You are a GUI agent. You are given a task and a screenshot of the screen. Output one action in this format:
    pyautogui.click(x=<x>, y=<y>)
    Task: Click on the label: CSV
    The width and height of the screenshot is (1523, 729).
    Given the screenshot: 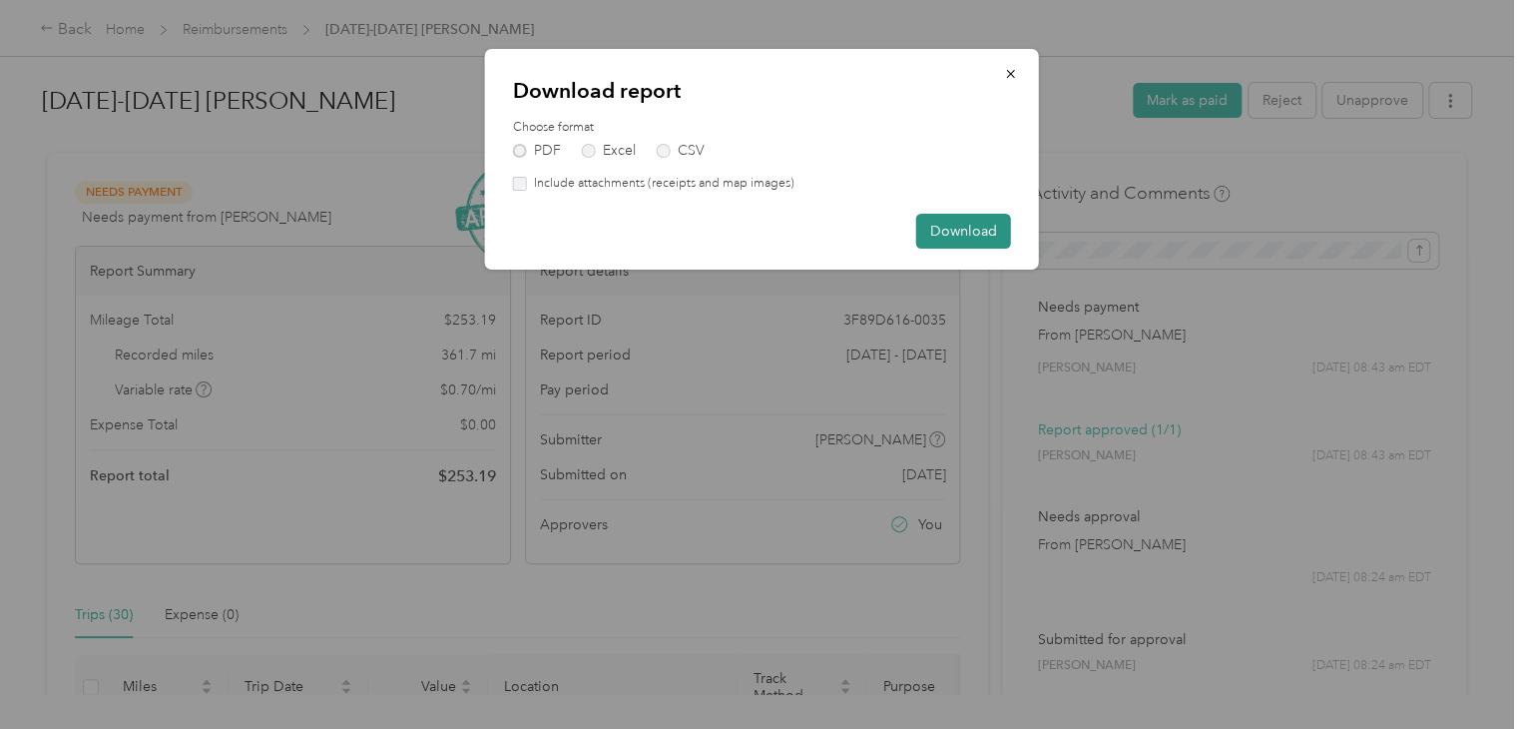 What is the action you would take?
    pyautogui.click(x=681, y=151)
    